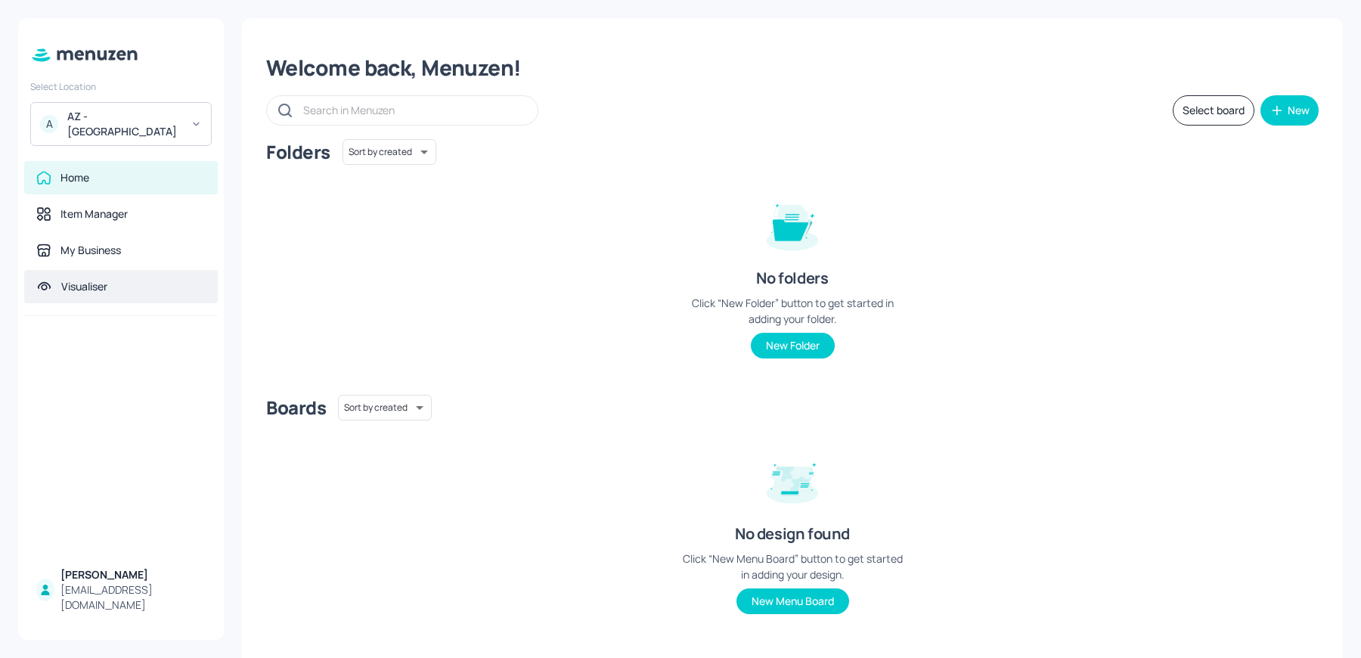  I want to click on div: Select Location, so click(121, 86).